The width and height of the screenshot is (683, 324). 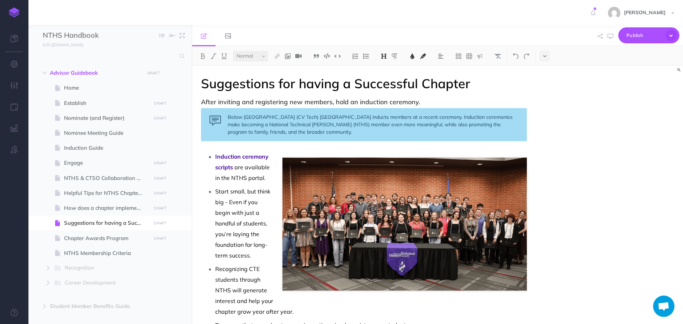 What do you see at coordinates (106, 238) in the screenshot?
I see `span: Chapter Awards Program` at bounding box center [106, 238].